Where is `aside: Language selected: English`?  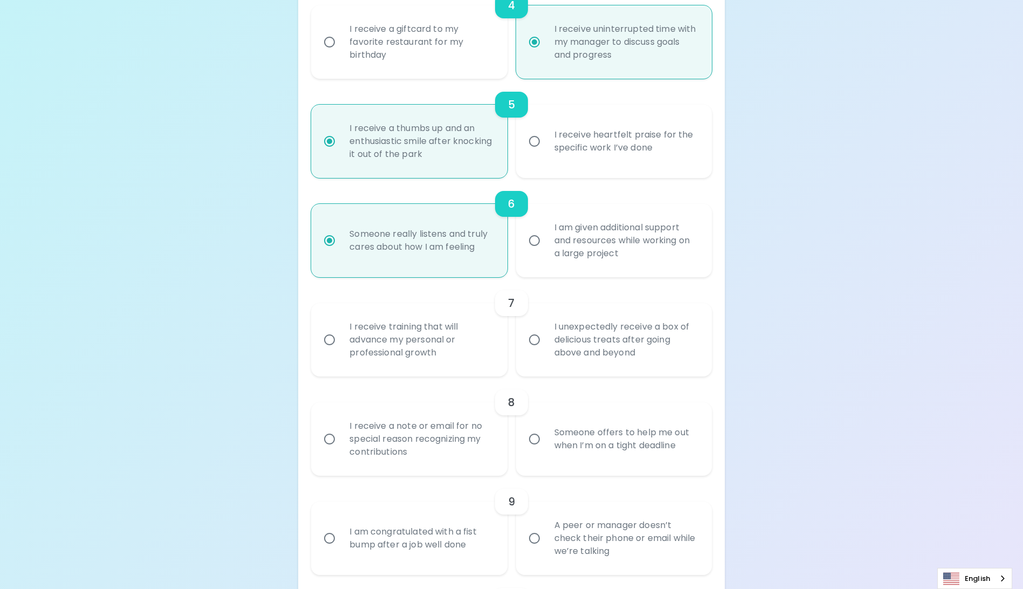 aside: Language selected: English is located at coordinates (975, 578).